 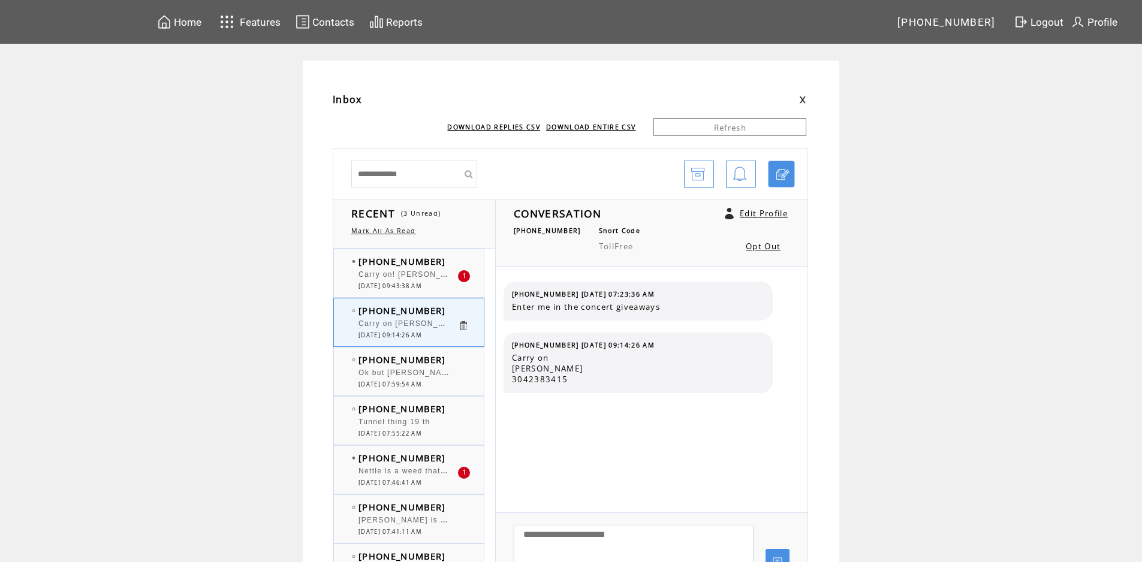 What do you see at coordinates (373, 213) in the screenshot?
I see `span: RECENT` at bounding box center [373, 213].